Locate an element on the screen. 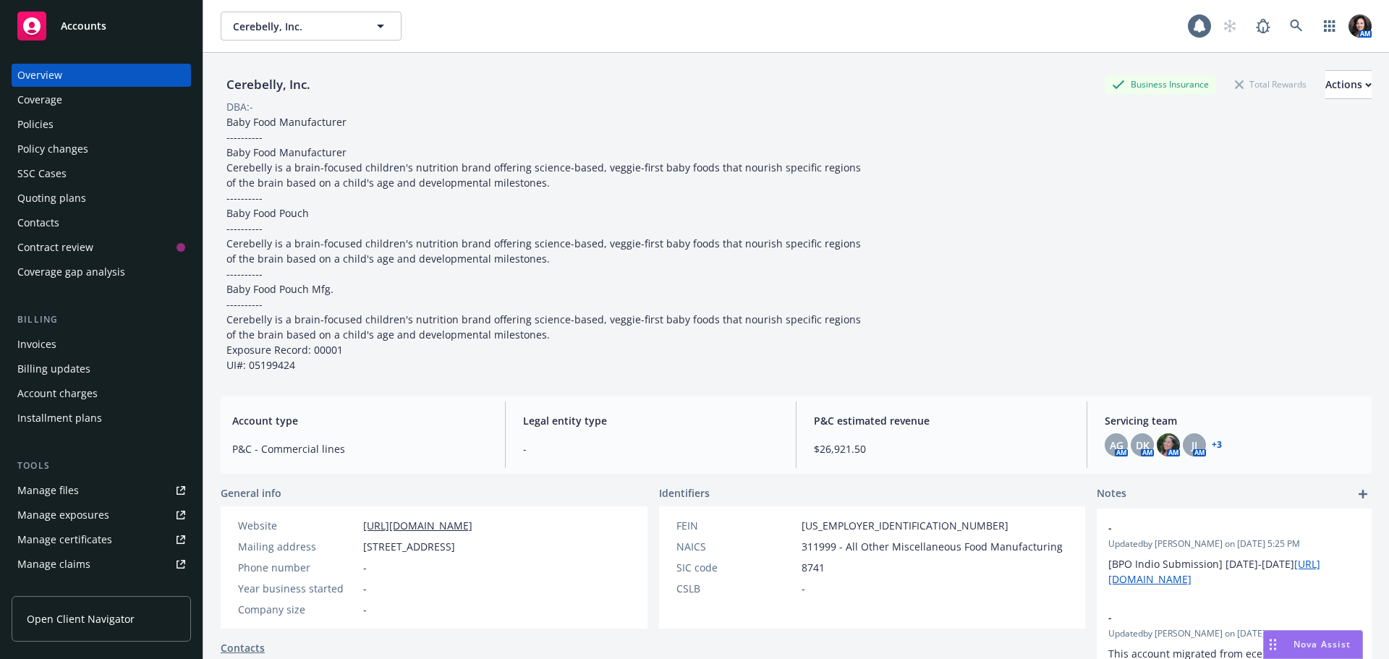 This screenshot has height=659, width=1389. a: Search is located at coordinates (1297, 26).